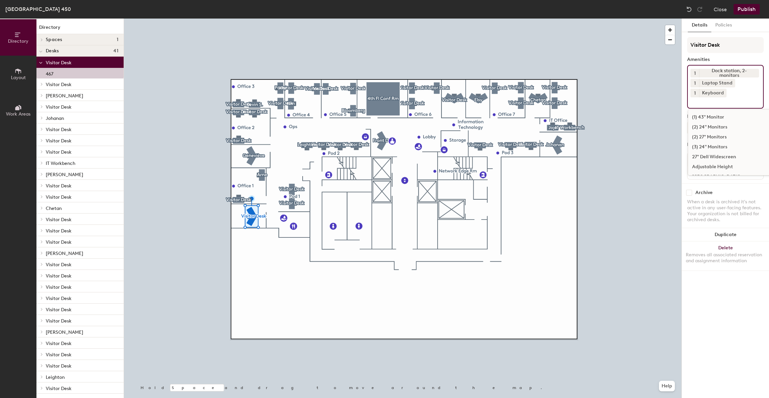 The width and height of the screenshot is (769, 398). What do you see at coordinates (725, 128) in the screenshot?
I see `button: Hoteled` at bounding box center [725, 128].